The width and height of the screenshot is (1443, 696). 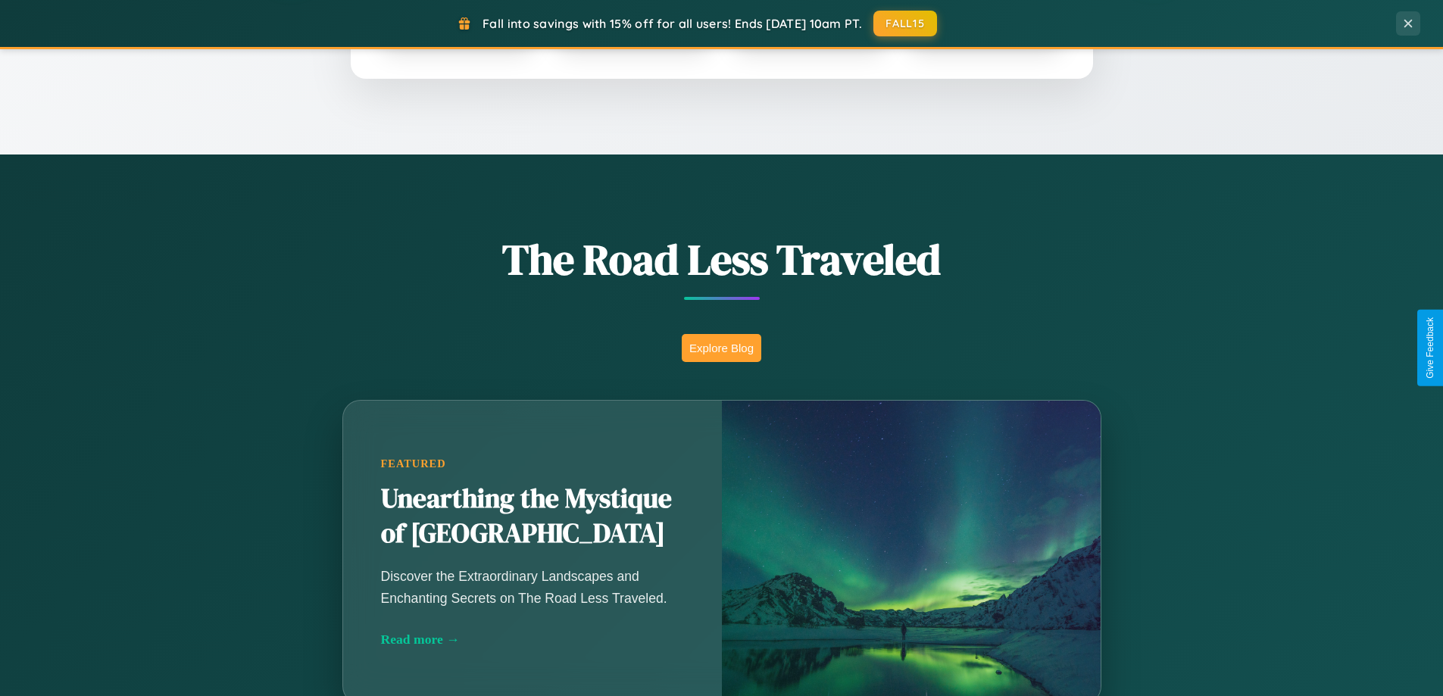 What do you see at coordinates (532, 639) in the screenshot?
I see `div: Read more →` at bounding box center [532, 639].